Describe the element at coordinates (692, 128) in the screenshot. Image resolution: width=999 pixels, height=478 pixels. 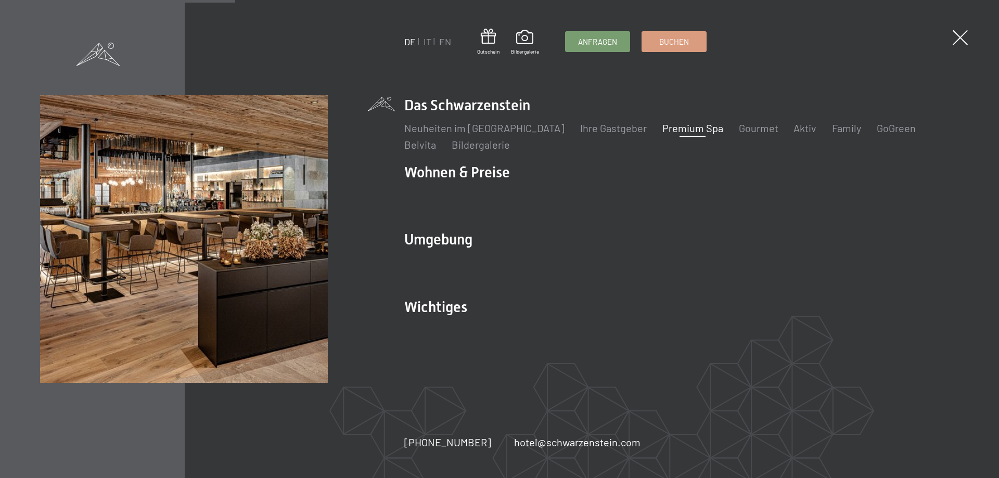
I see `a: Premium Spa` at that location.